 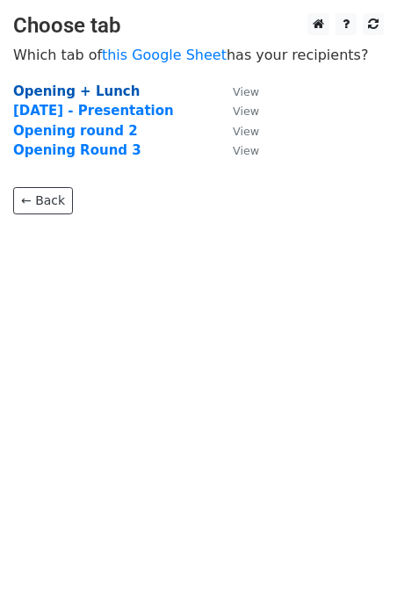 What do you see at coordinates (77, 150) in the screenshot?
I see `a: Opening Round 3` at bounding box center [77, 150].